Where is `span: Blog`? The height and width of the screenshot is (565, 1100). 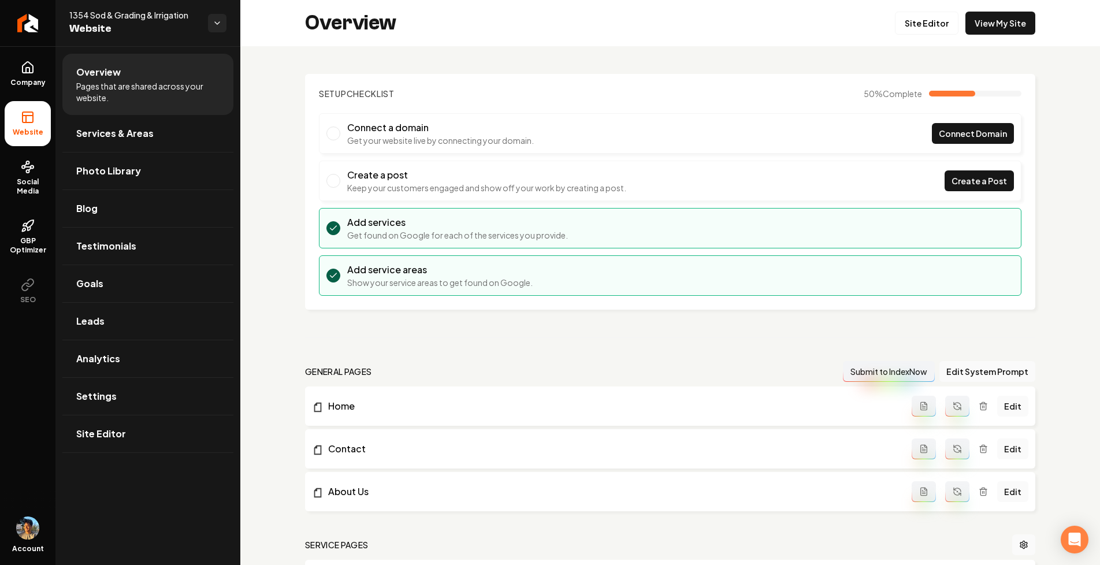
span: Blog is located at coordinates (87, 209).